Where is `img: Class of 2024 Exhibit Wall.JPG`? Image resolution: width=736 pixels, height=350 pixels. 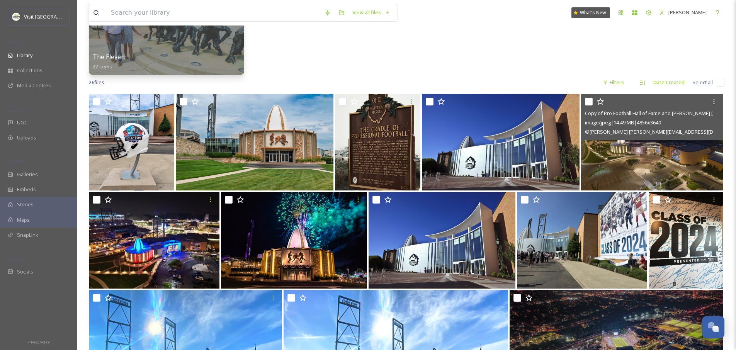 img: Class of 2024 Exhibit Wall.JPG is located at coordinates (686, 240).